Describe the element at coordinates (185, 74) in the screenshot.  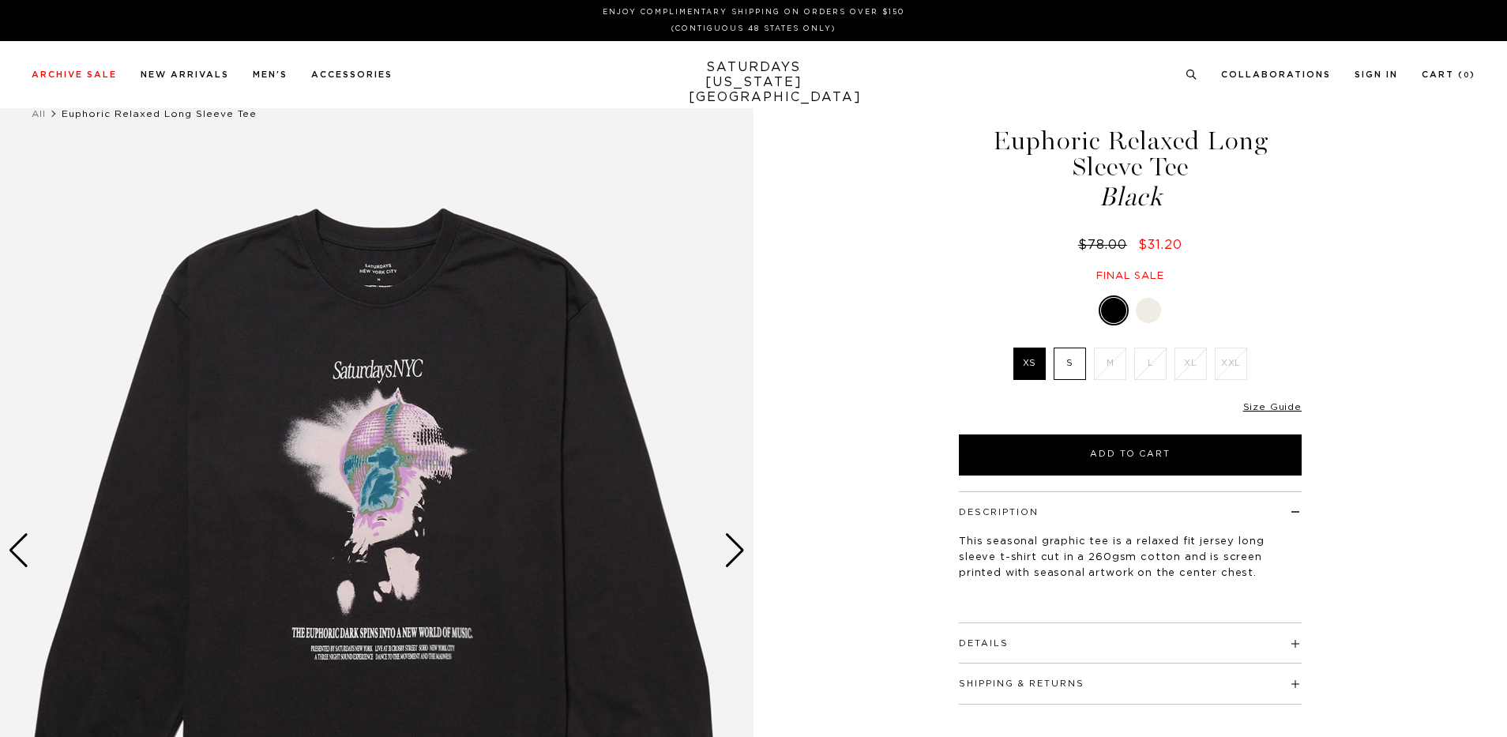
I see `a: New Arrivals` at that location.